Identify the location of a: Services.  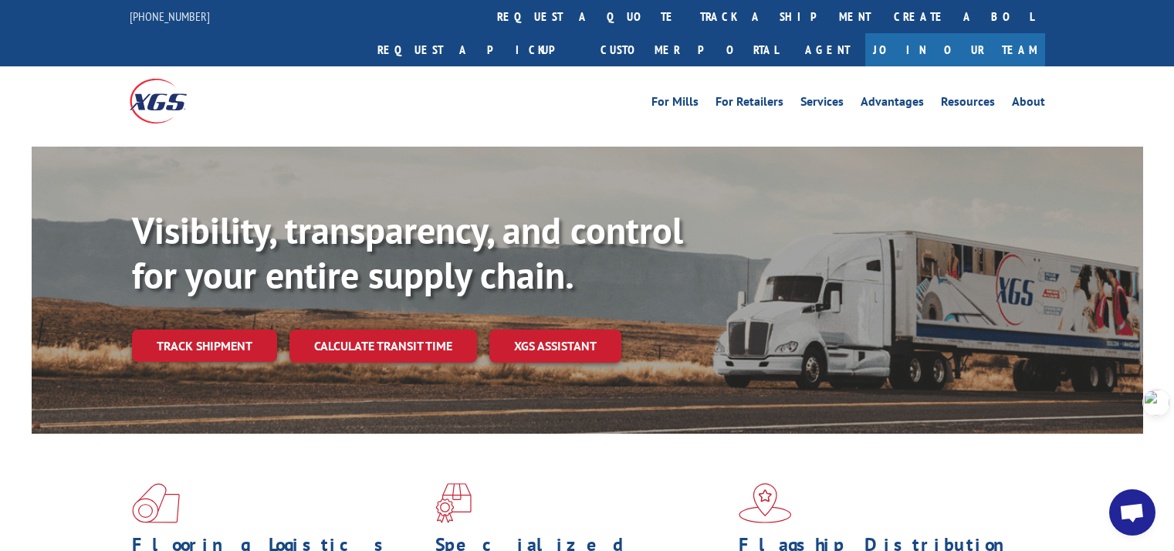
(822, 104).